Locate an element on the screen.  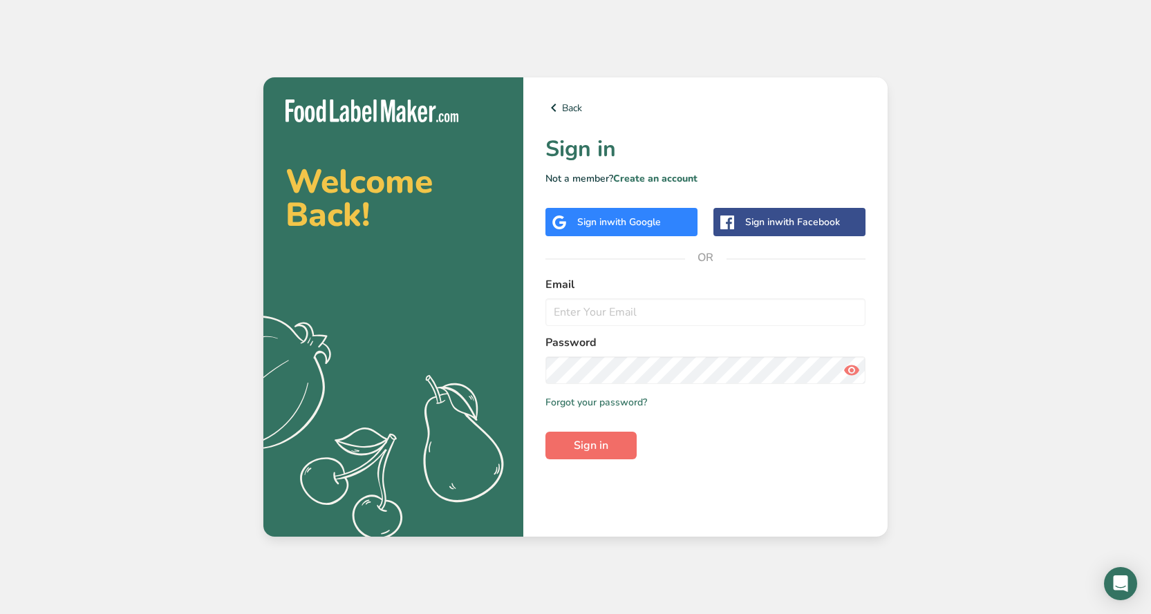
span: Sign in is located at coordinates (591, 446).